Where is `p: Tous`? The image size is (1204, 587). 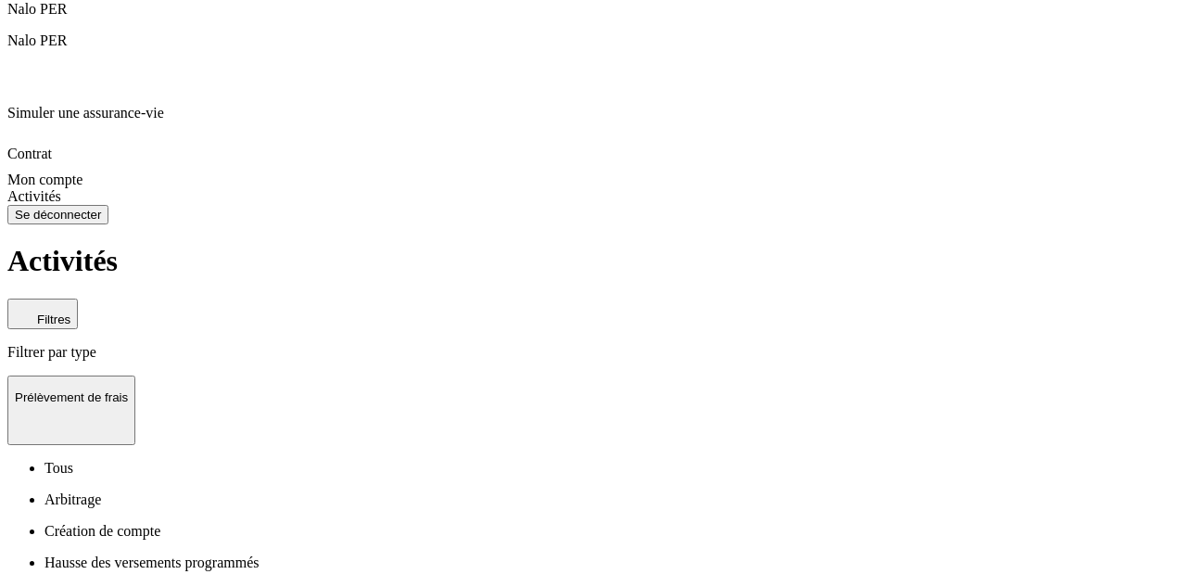 p: Tous is located at coordinates (620, 468).